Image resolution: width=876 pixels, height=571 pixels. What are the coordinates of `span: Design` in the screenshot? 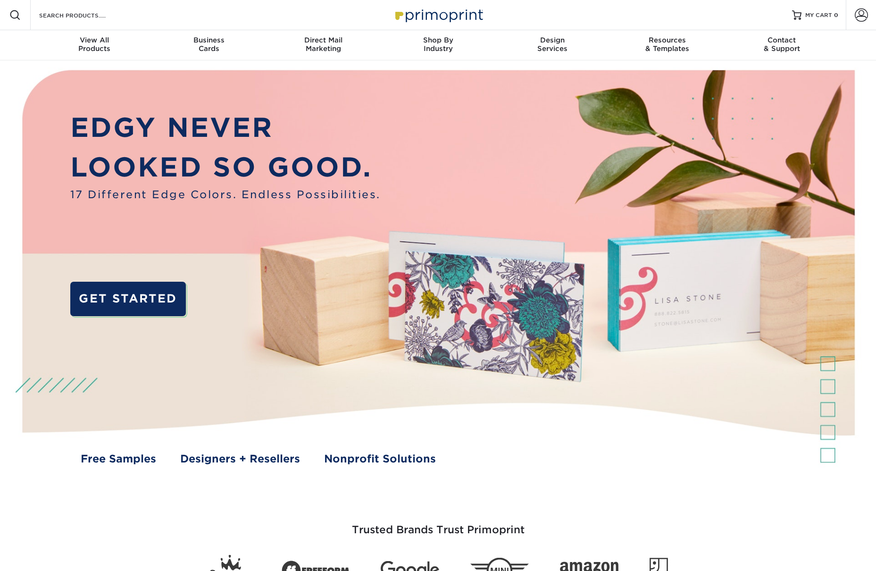 It's located at (552, 40).